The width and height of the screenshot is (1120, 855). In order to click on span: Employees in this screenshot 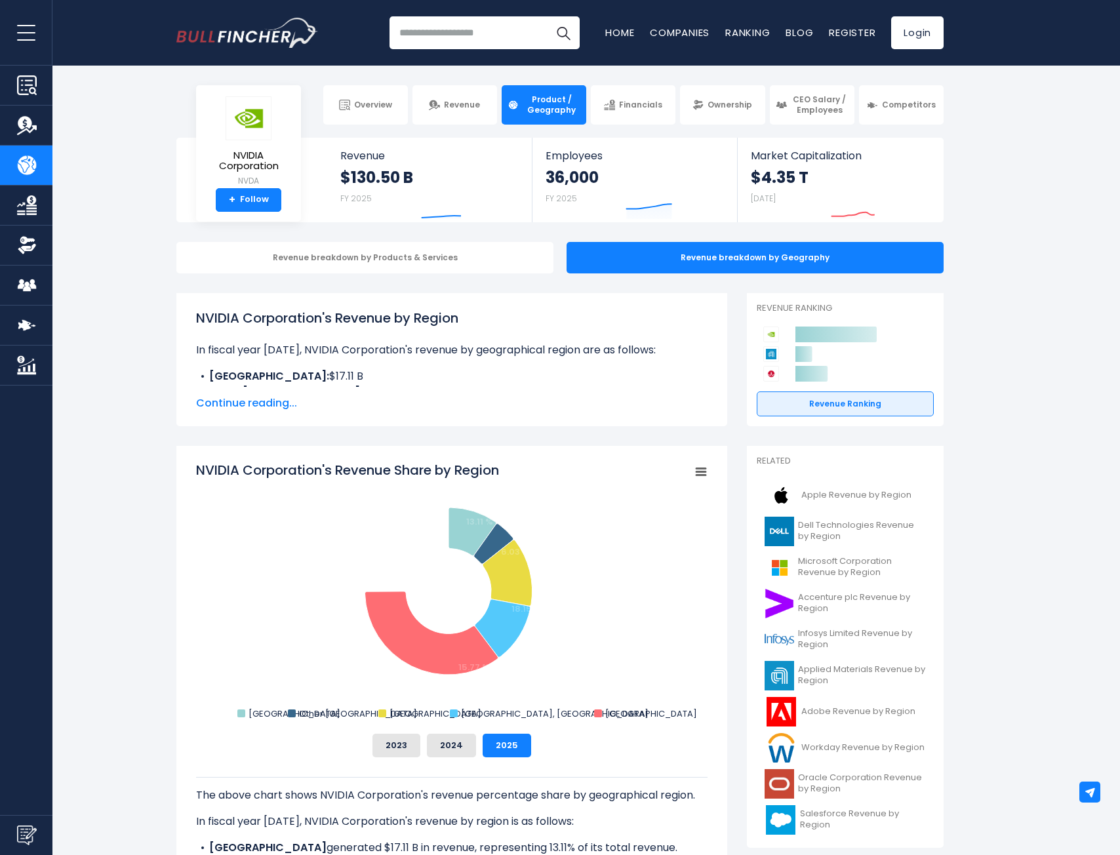, I will do `click(634, 155)`.